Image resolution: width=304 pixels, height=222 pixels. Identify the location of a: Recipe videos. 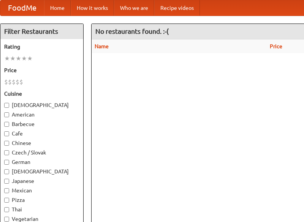
(177, 8).